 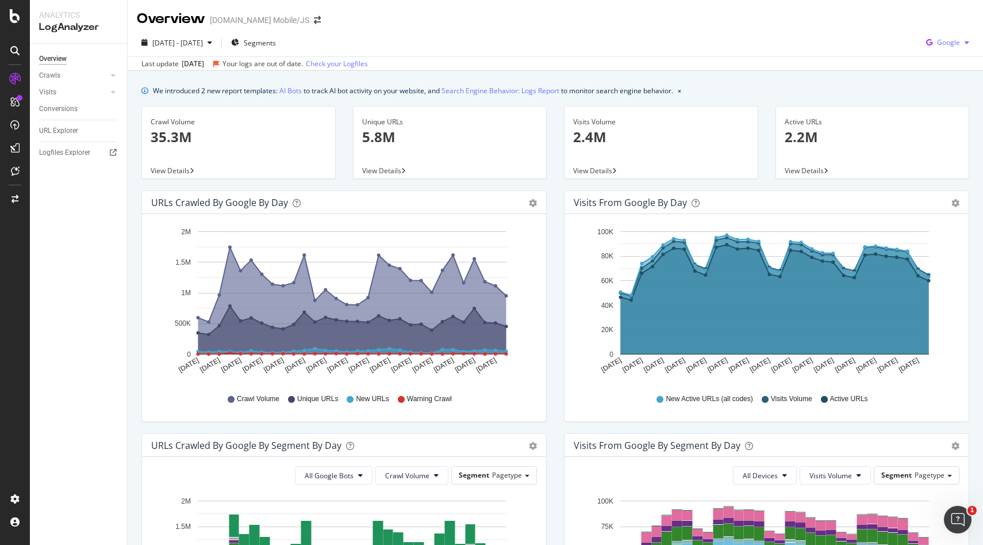 I want to click on a: AI Bots, so click(x=290, y=90).